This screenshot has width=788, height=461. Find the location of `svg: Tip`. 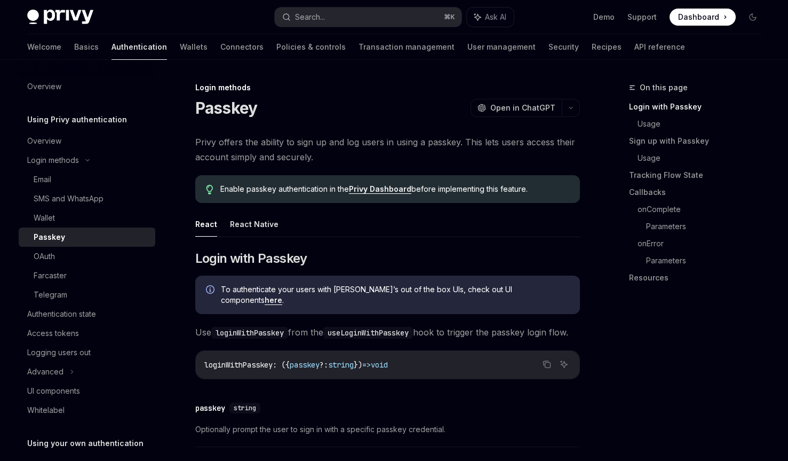

svg: Tip is located at coordinates (210, 189).